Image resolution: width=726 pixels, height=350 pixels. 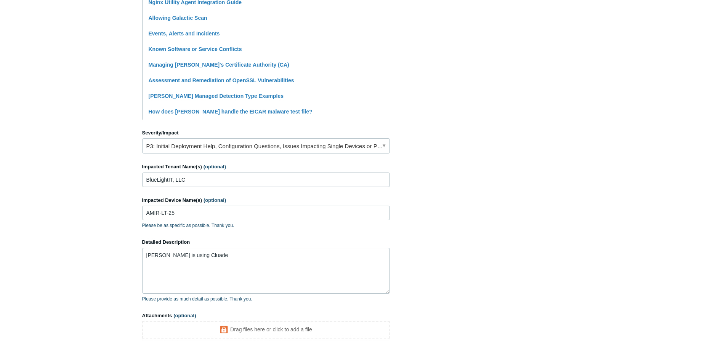 What do you see at coordinates (266, 242) in the screenshot?
I see `label: Detailed Description` at bounding box center [266, 242].